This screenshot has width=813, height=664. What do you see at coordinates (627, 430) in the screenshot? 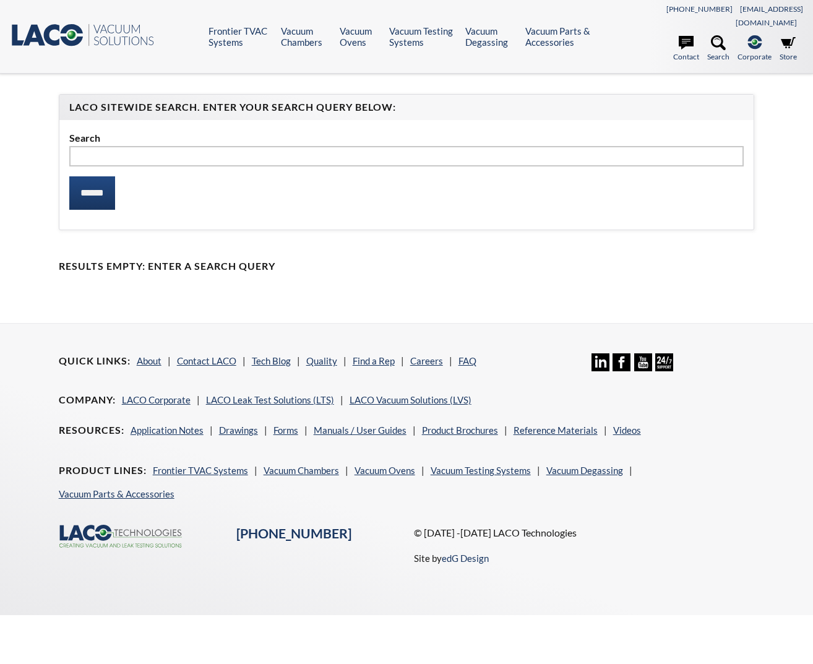
I see `a: Videos` at bounding box center [627, 430].